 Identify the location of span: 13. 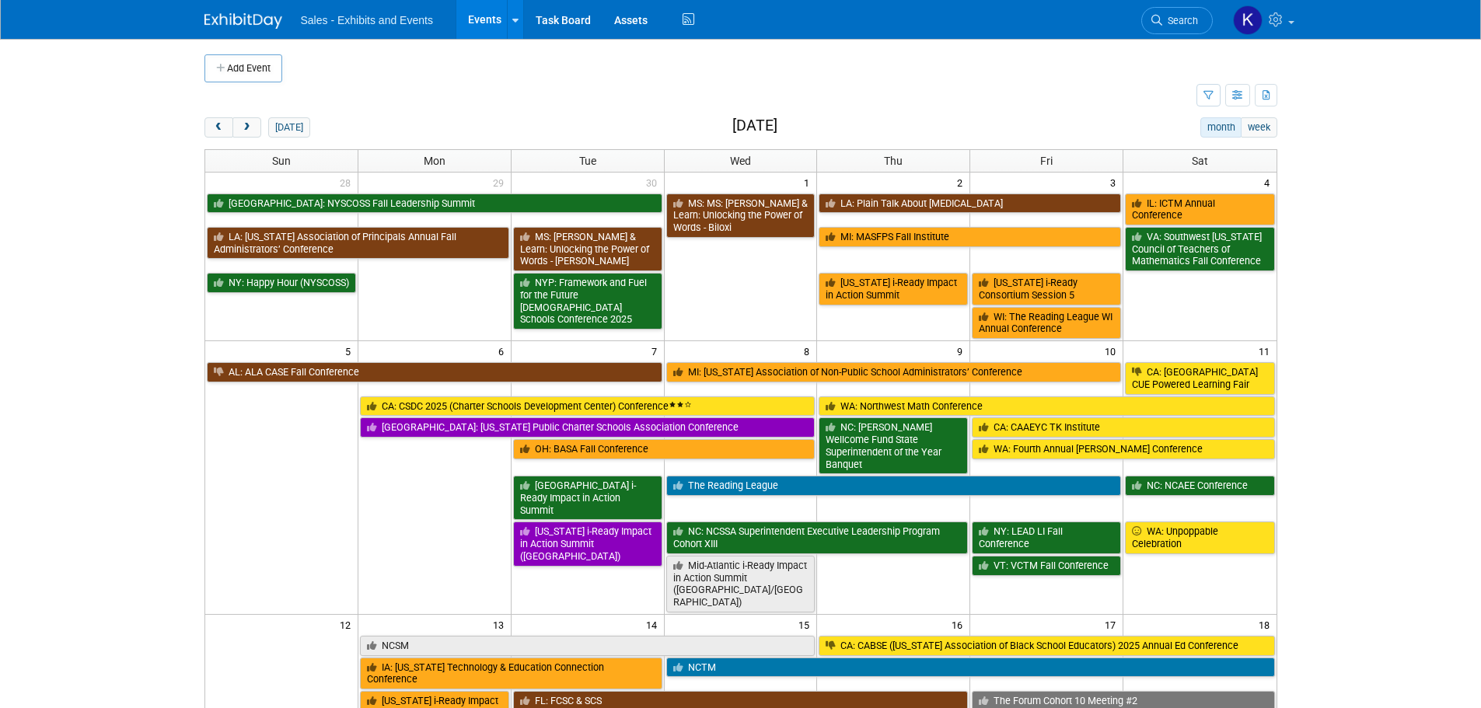
(501, 624).